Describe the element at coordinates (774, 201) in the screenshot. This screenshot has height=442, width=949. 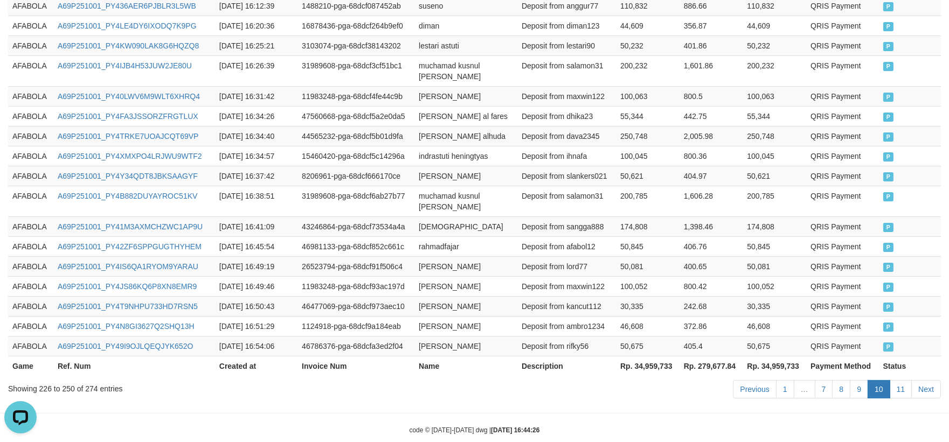
I see `td: 200,785` at that location.